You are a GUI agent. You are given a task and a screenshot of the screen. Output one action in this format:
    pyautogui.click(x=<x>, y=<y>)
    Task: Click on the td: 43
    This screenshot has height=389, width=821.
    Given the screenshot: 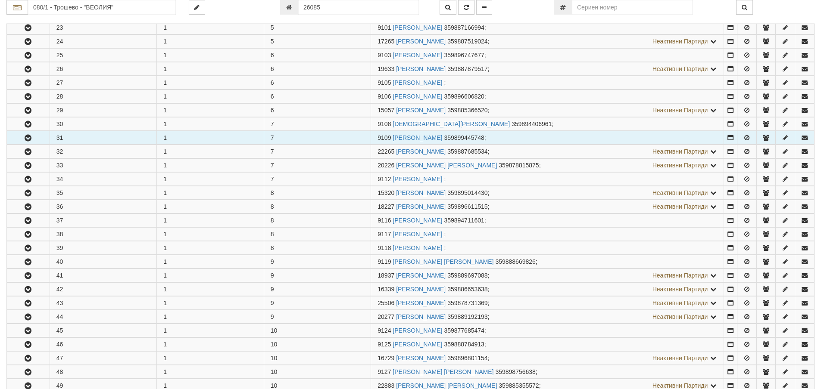 What is the action you would take?
    pyautogui.click(x=103, y=303)
    